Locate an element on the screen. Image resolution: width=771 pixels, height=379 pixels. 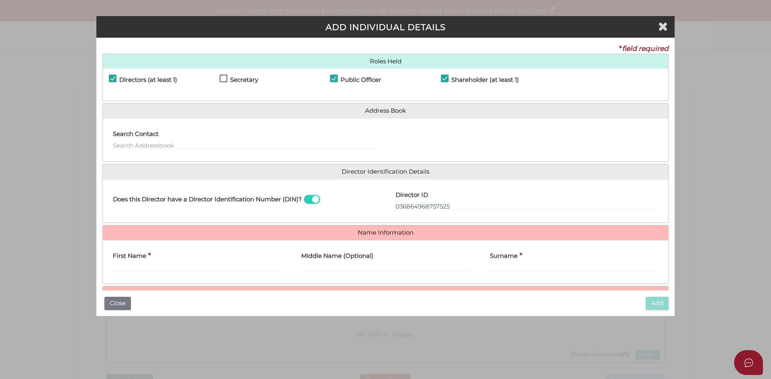
h4: Search Contact is located at coordinates (136, 134).